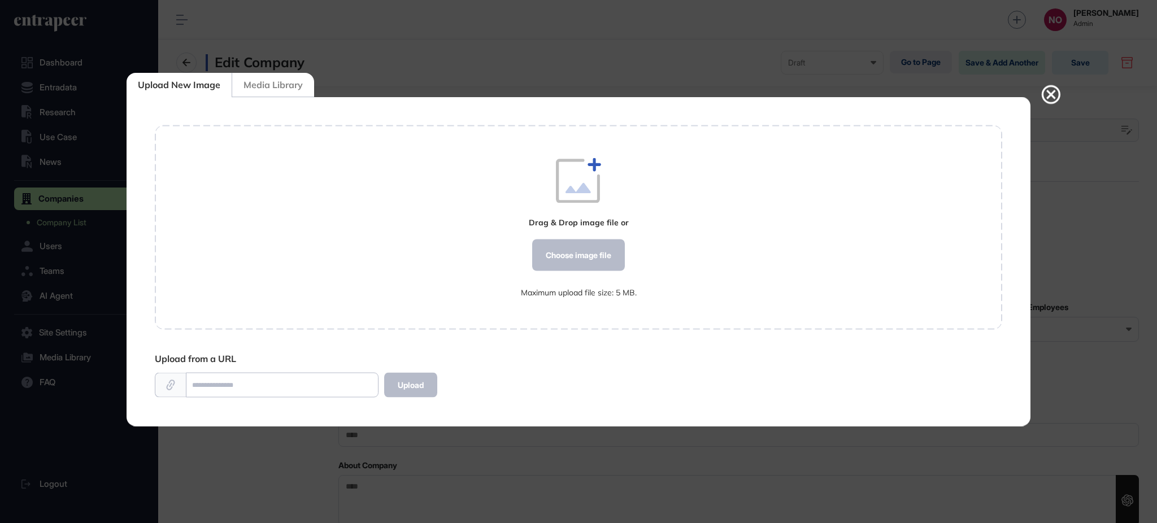 The width and height of the screenshot is (1157, 523). I want to click on div: Maximum upload file size: 5 MB., so click(578, 293).